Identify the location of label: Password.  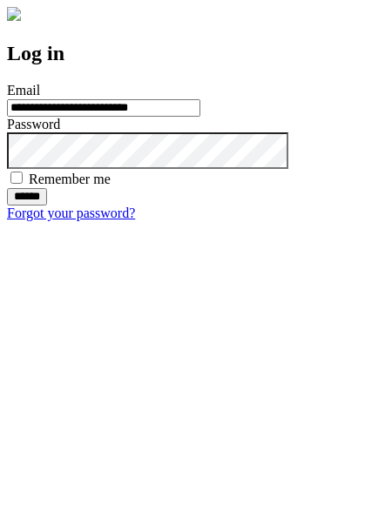
(33, 124).